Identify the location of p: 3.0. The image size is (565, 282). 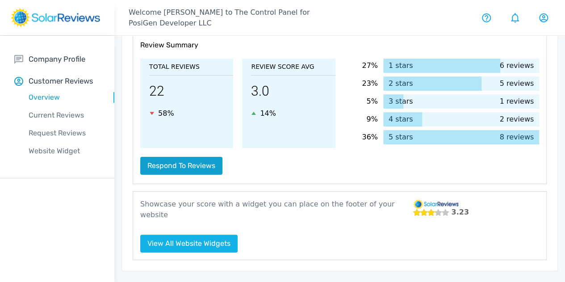
(293, 92).